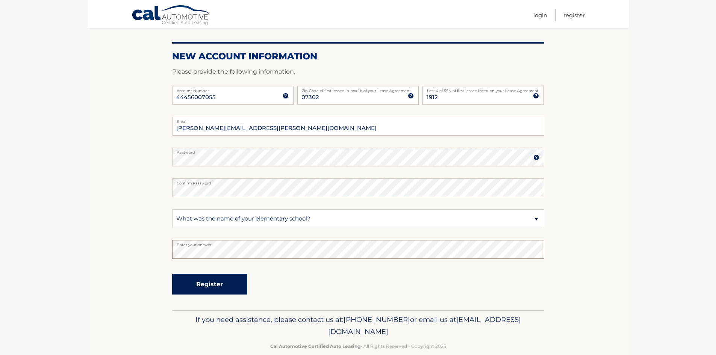 The width and height of the screenshot is (716, 355). What do you see at coordinates (358, 346) in the screenshot?
I see `p: - All Rights Reserved - Copyright 2025` at bounding box center [358, 346].